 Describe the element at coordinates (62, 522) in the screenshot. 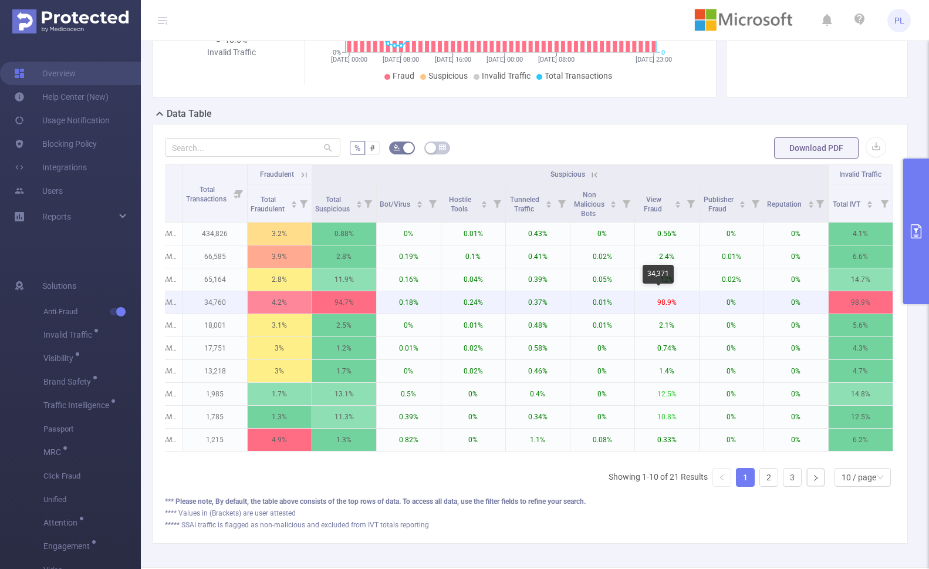

I see `span: Attention` at that location.